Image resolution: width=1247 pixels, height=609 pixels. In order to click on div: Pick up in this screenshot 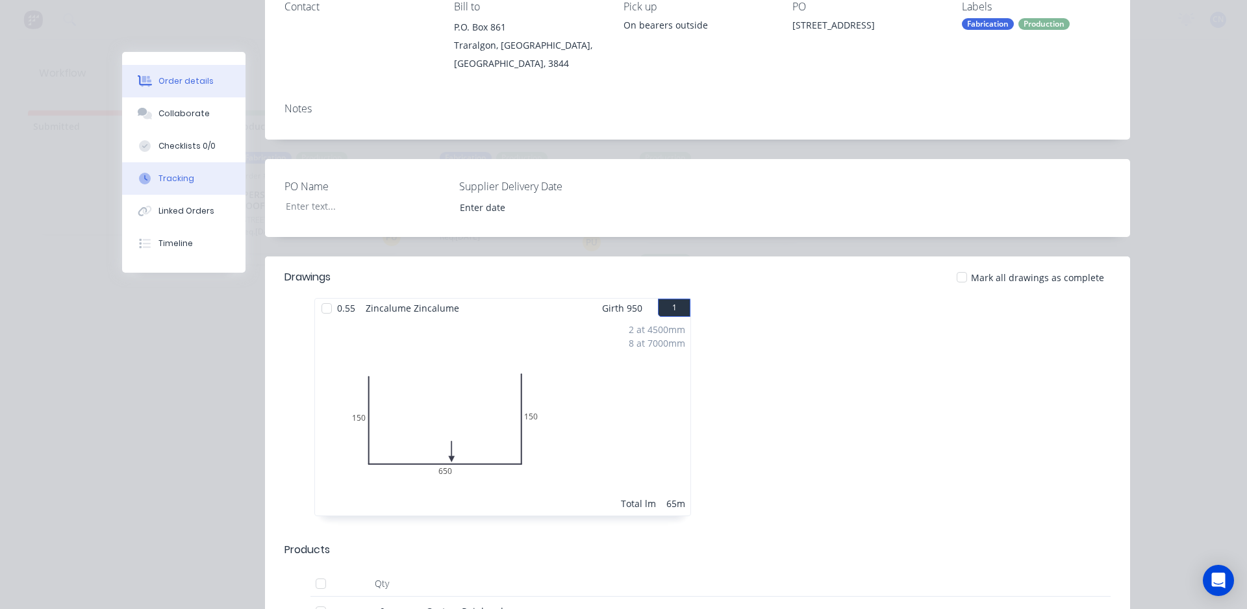, I will do `click(697, 6)`.